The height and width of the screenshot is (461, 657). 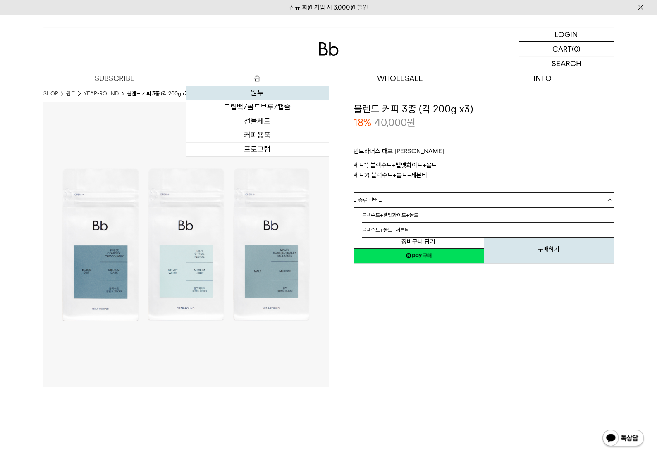 What do you see at coordinates (484, 170) in the screenshot?
I see `p: 세트1) 블랙수트+벨벳화이트+몰트 세트2) 블랙수트+몰트+세븐티` at bounding box center [484, 170].